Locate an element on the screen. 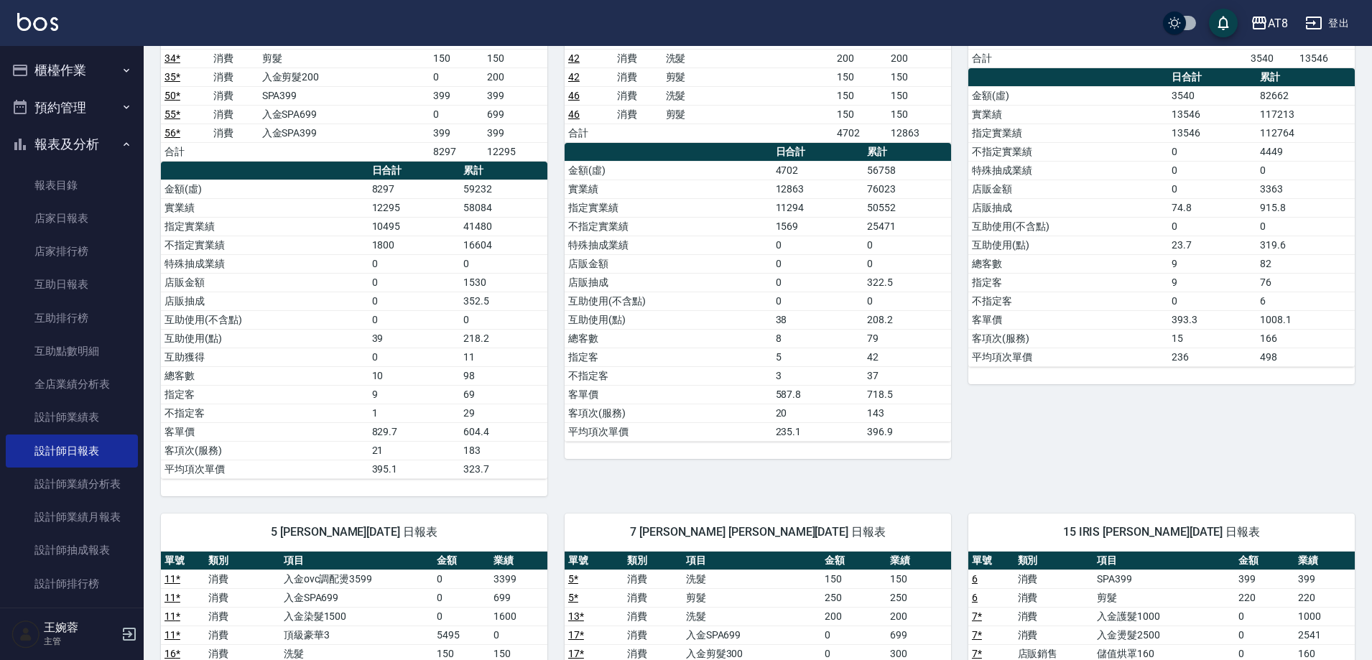 Image resolution: width=1372 pixels, height=660 pixels. td: 入金SPA399 is located at coordinates (344, 133).